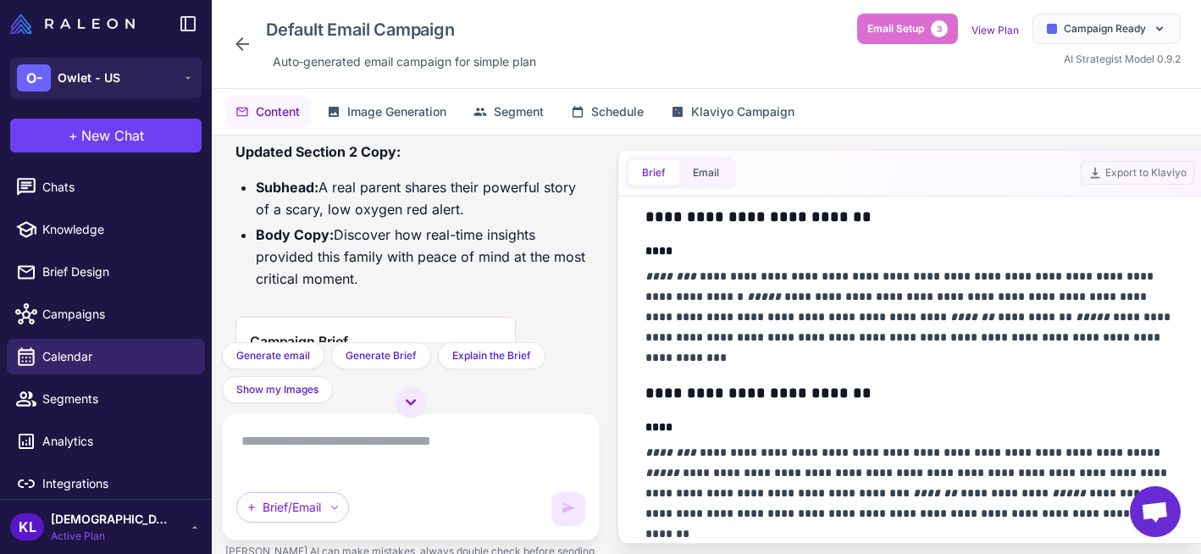  What do you see at coordinates (381, 356) in the screenshot?
I see `button: Generate Brief` at bounding box center [381, 356].